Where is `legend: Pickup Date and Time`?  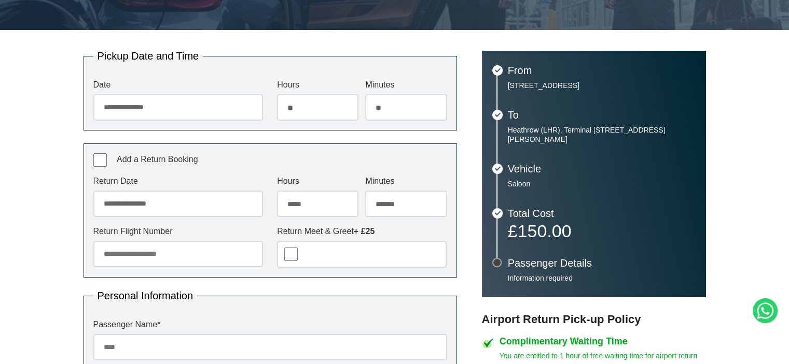
legend: Pickup Date and Time is located at coordinates (148, 56).